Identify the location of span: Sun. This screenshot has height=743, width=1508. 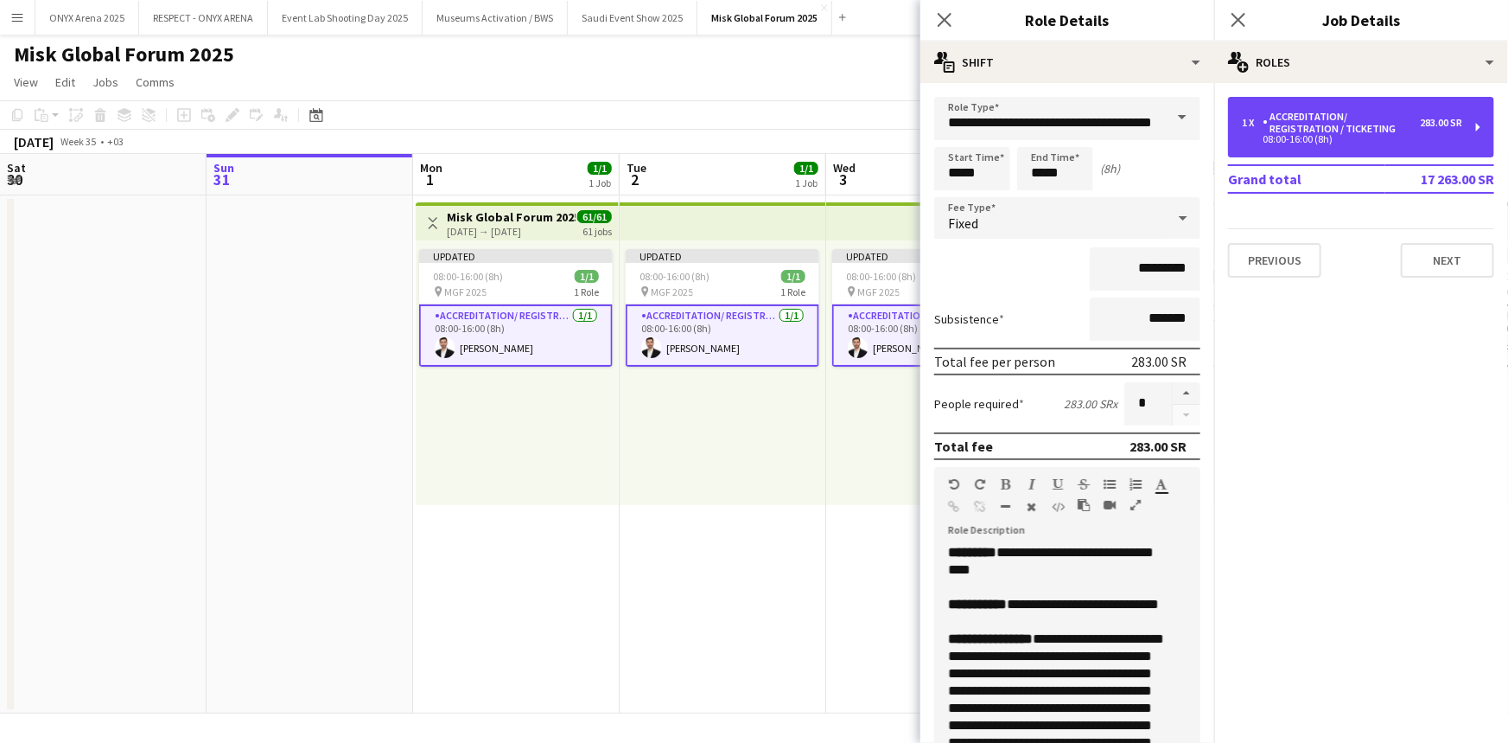
(224, 168).